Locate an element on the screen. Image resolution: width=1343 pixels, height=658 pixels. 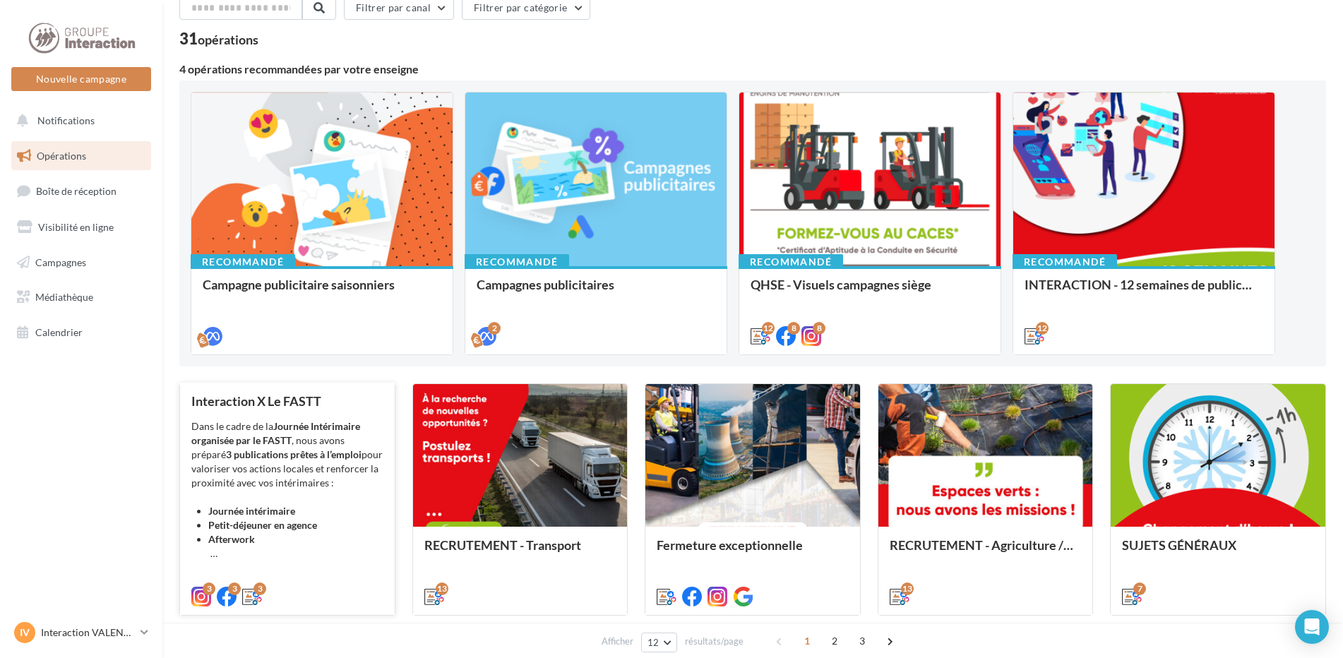
span: Calendrier is located at coordinates (59, 332).